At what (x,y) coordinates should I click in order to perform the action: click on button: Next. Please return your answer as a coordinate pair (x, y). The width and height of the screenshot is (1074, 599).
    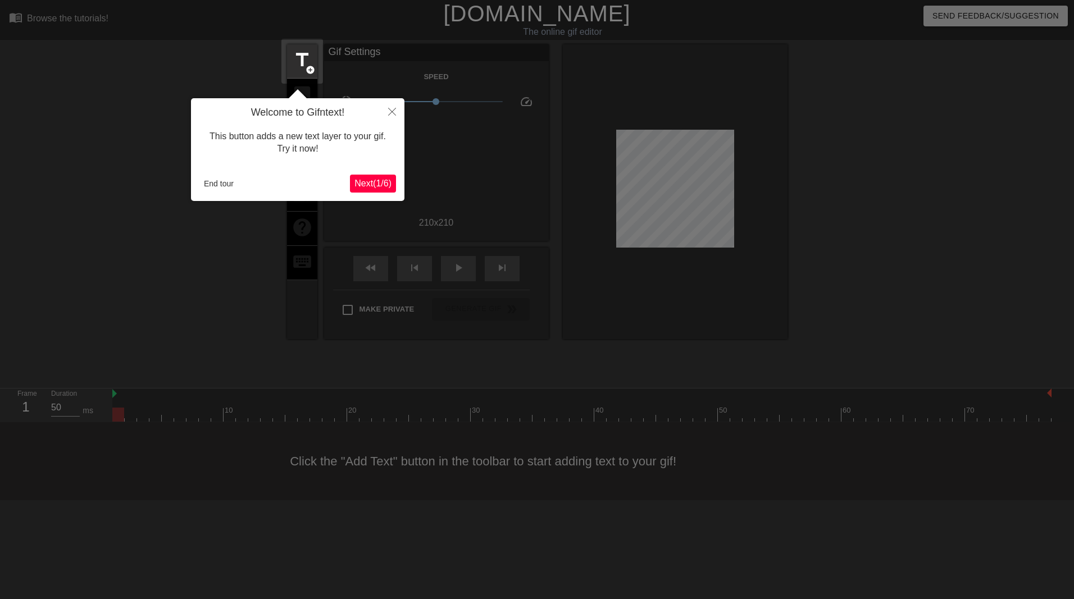
    Looking at the image, I should click on (373, 184).